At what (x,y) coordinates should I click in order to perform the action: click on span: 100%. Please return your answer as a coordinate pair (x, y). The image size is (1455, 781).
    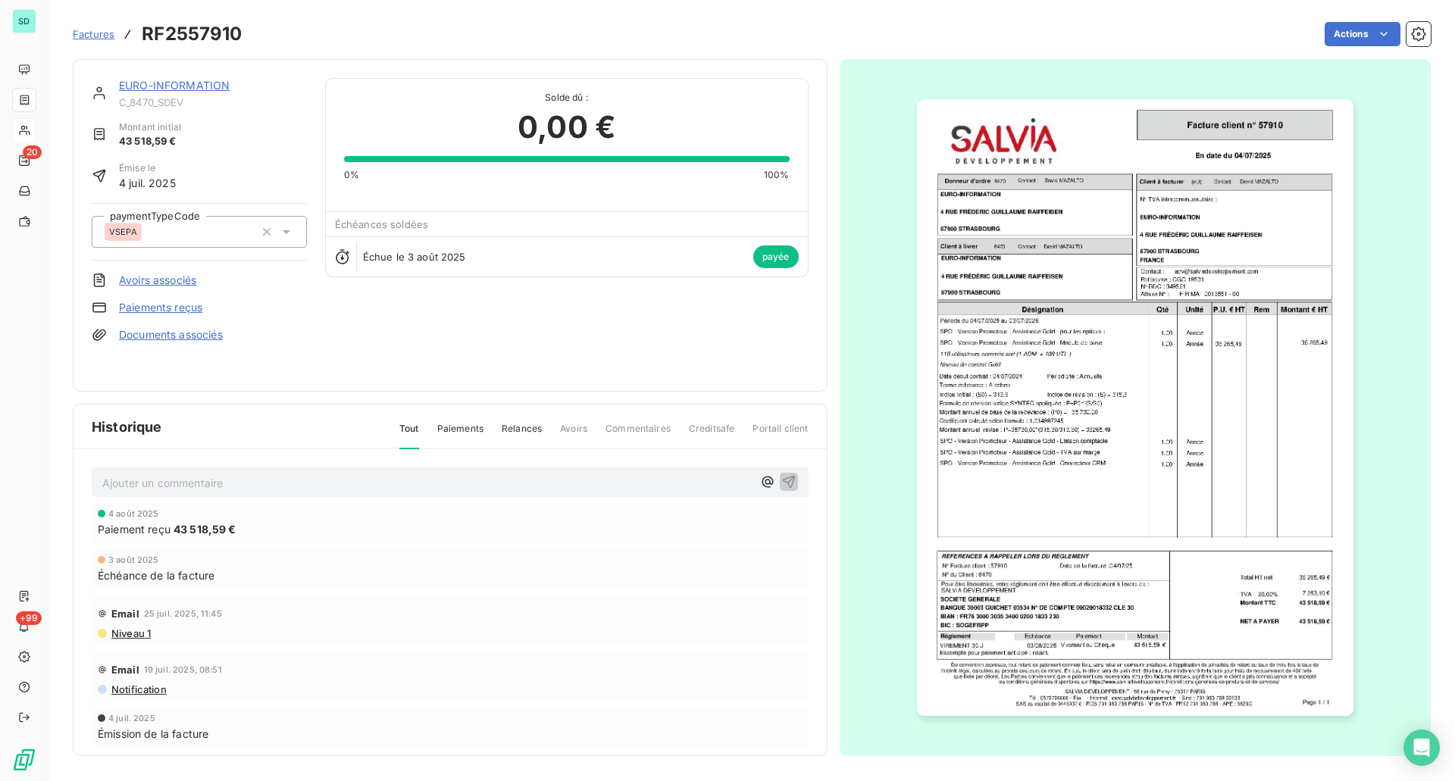
    Looking at the image, I should click on (777, 175).